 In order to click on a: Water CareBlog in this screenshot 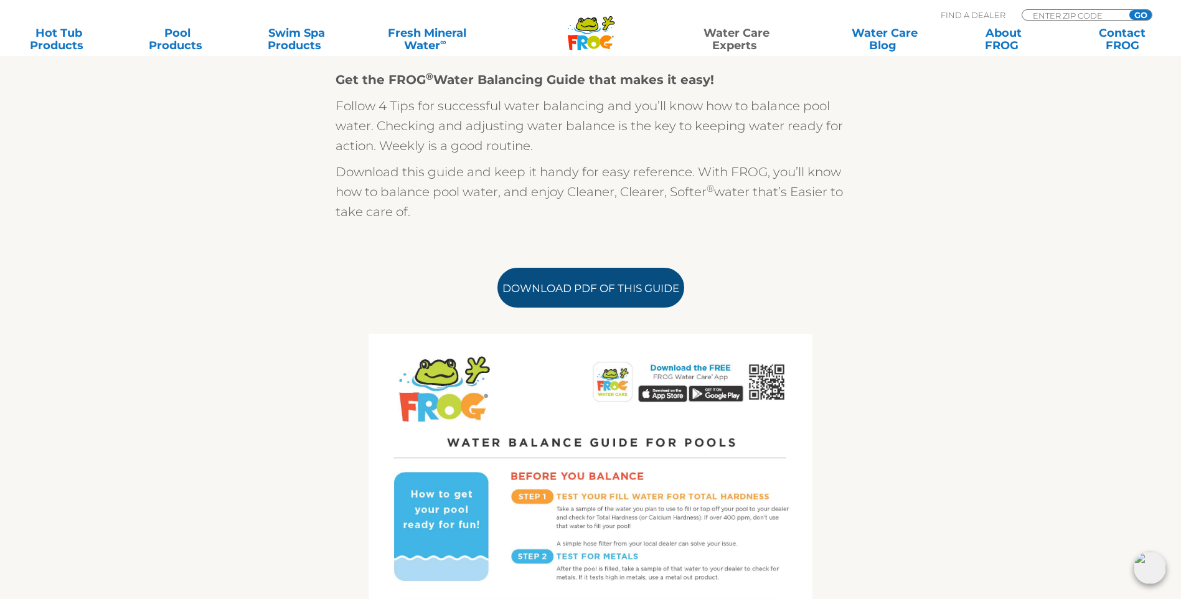, I will do `click(884, 39)`.